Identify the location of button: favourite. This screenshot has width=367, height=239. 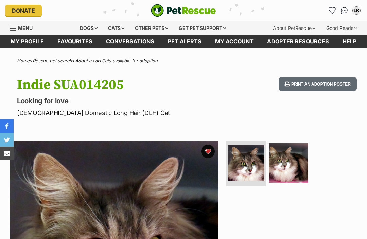
(208, 151).